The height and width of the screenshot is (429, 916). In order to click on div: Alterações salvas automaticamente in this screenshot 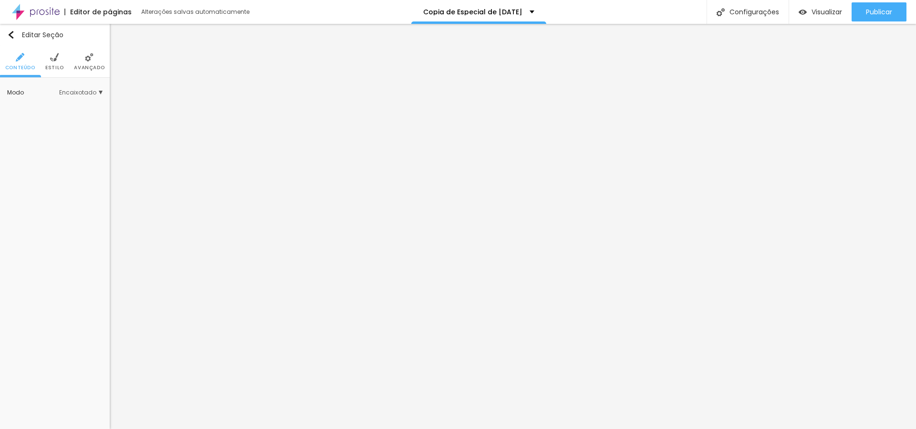, I will do `click(196, 12)`.